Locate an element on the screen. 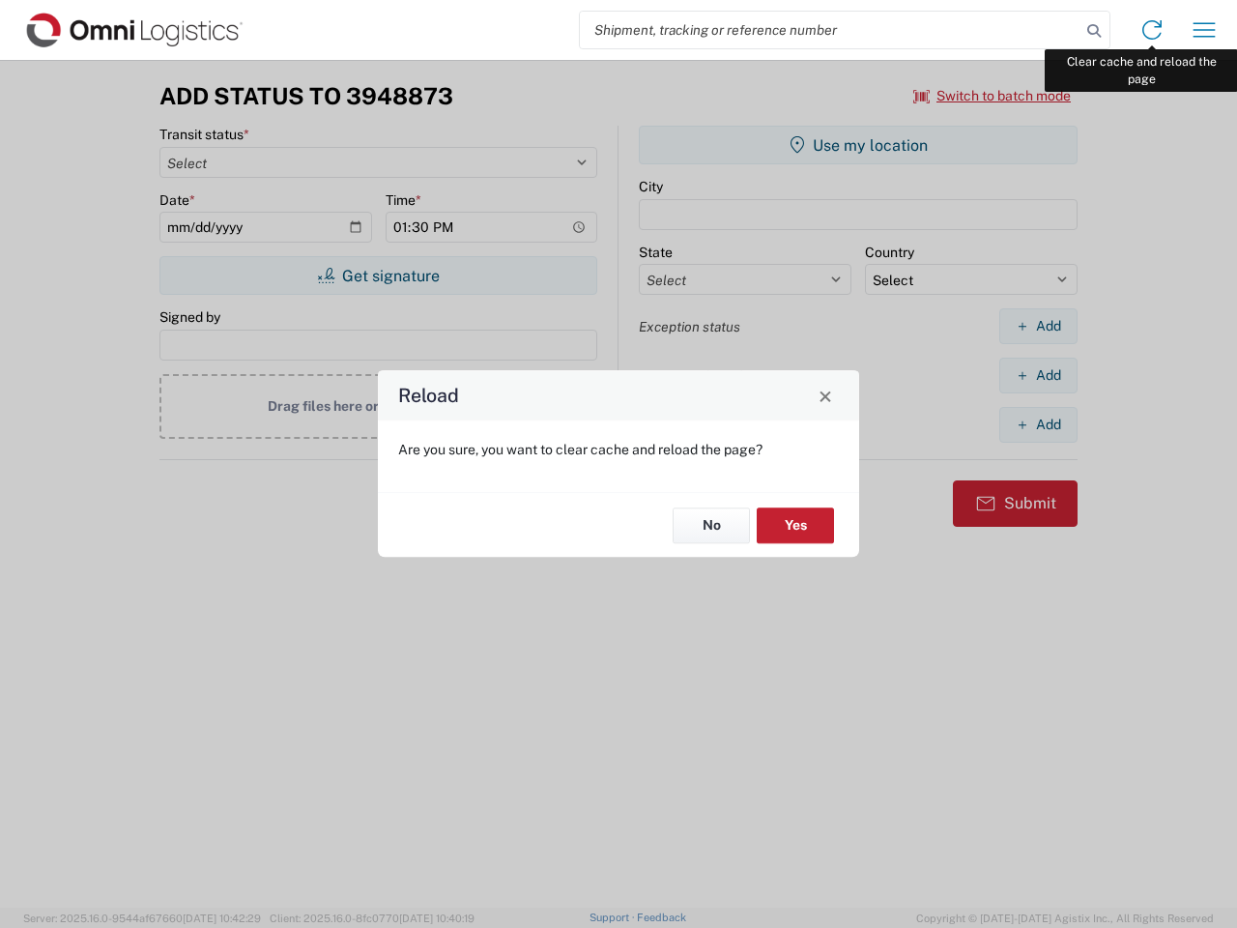 The width and height of the screenshot is (1237, 928). button: No is located at coordinates (711, 525).